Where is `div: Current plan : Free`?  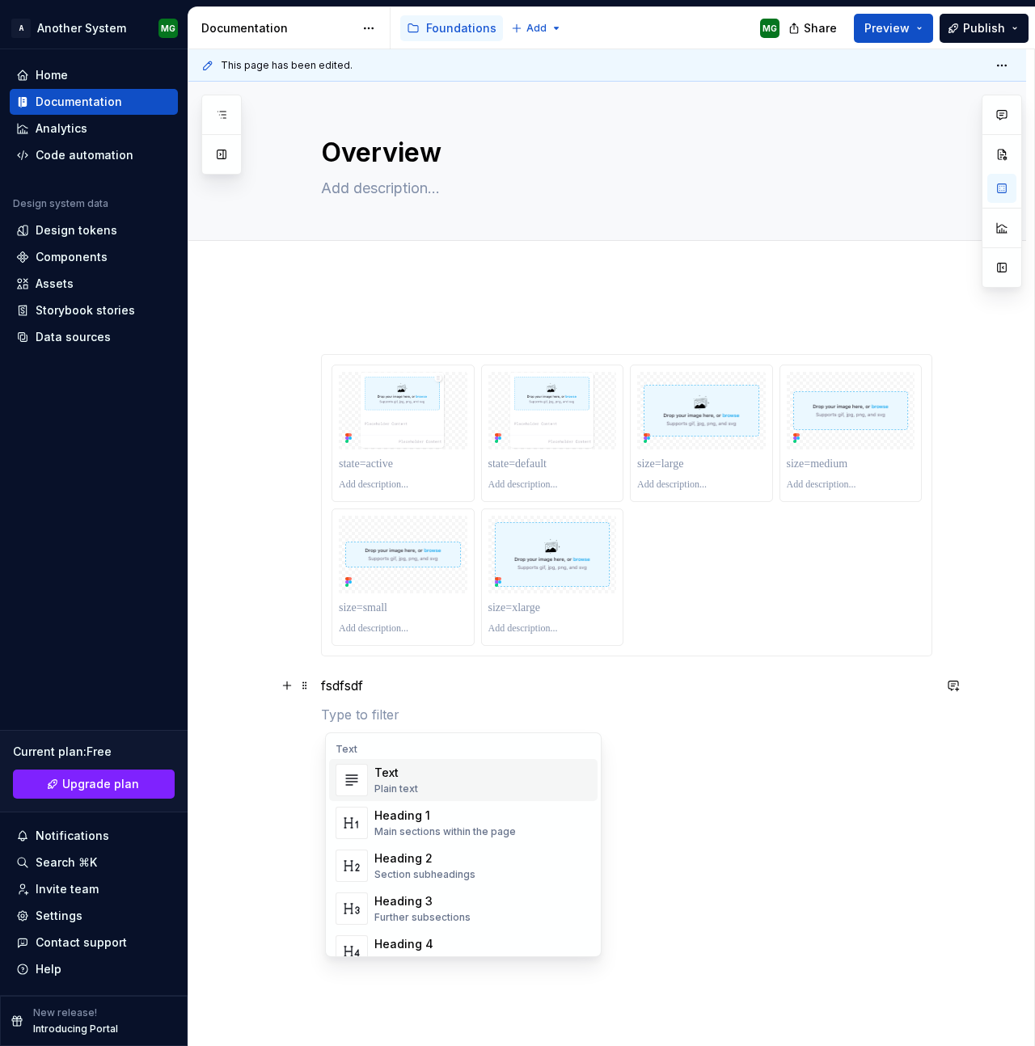
div: Current plan : Free is located at coordinates (94, 752).